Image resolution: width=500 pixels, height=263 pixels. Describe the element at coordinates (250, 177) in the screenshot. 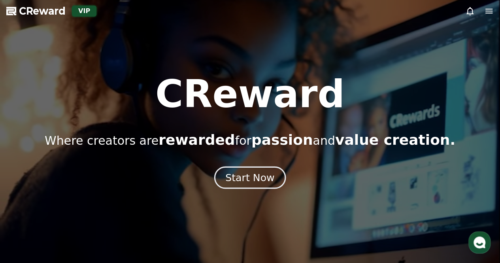

I see `button: Start Now` at that location.